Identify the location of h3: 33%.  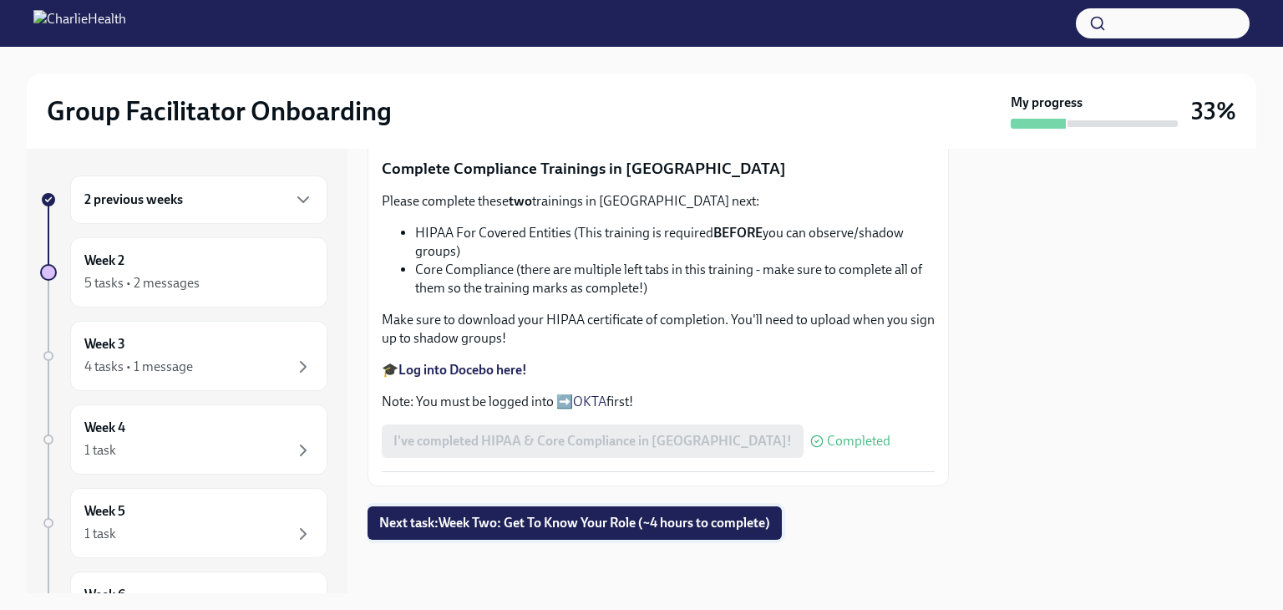
(1214, 111).